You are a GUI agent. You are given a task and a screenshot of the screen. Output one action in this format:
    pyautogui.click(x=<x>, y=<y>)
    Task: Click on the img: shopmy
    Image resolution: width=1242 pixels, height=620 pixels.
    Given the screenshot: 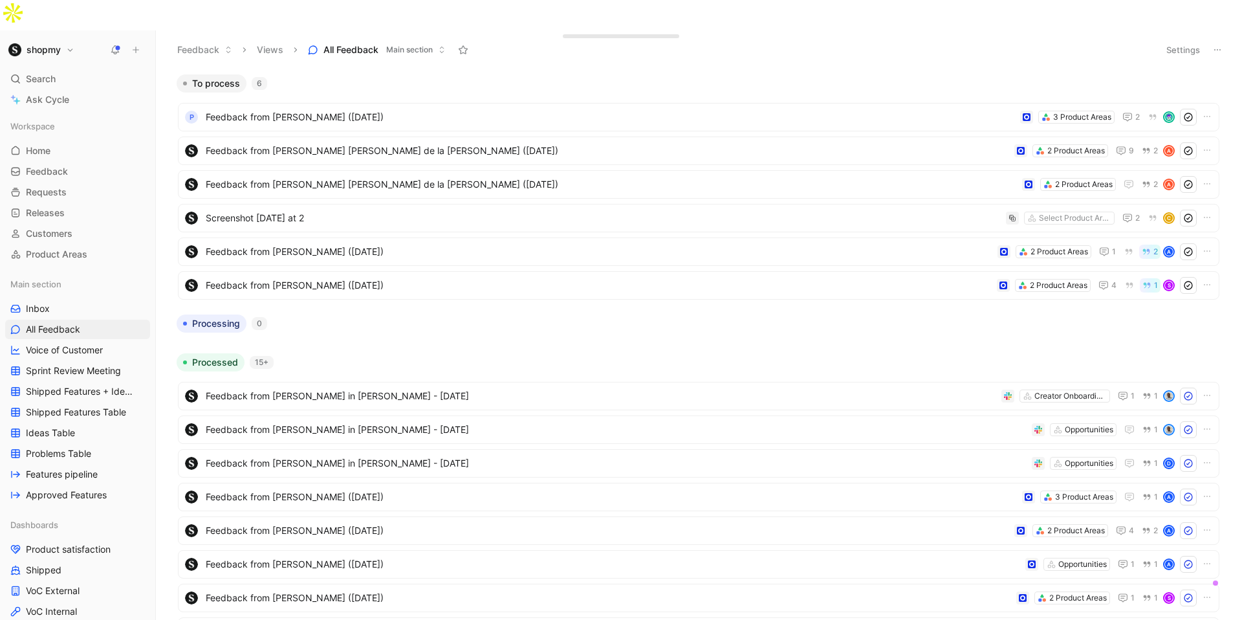 What is the action you would take?
    pyautogui.click(x=15, y=50)
    